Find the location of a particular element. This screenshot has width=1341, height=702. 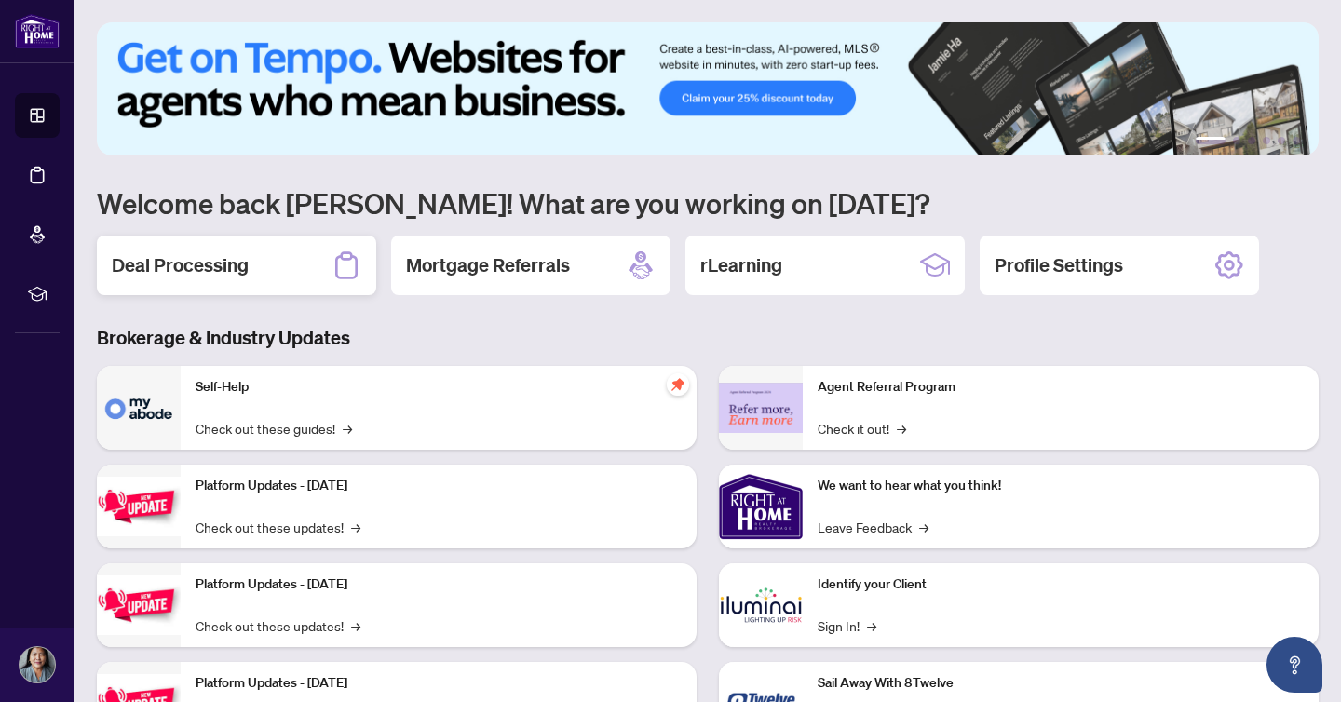

h2: Mortgage Referrals is located at coordinates (488, 265).